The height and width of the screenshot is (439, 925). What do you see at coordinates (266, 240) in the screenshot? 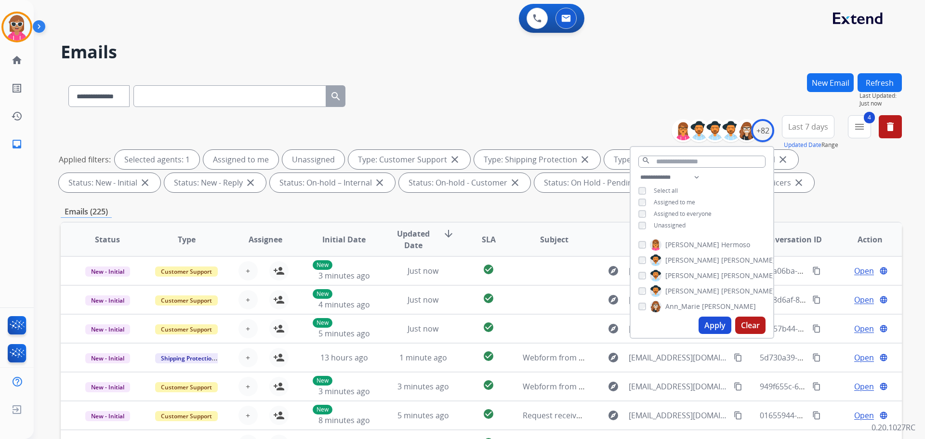
I see `span: Assignee` at bounding box center [266, 240].